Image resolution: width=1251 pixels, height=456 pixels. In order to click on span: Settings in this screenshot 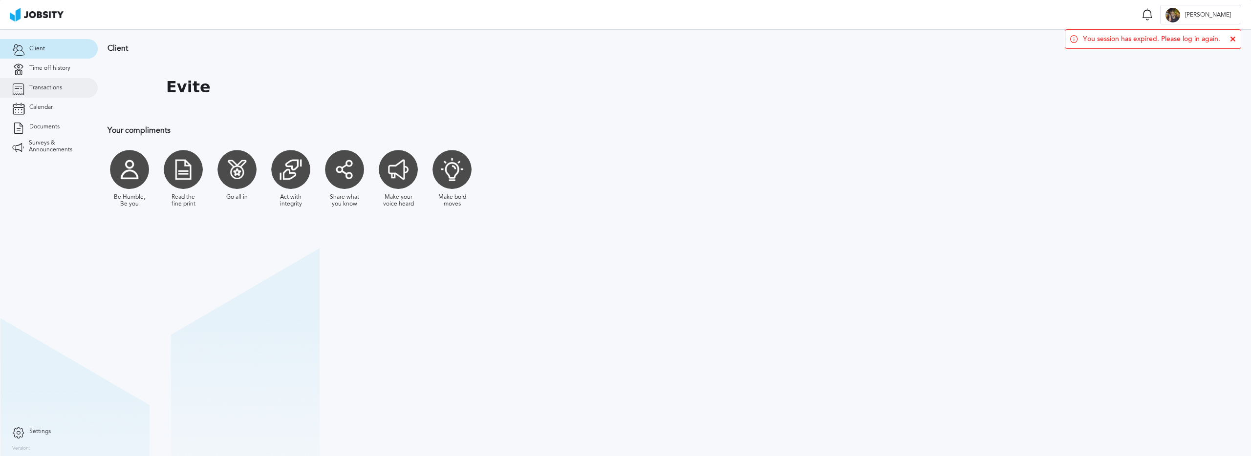, I will do `click(40, 432)`.